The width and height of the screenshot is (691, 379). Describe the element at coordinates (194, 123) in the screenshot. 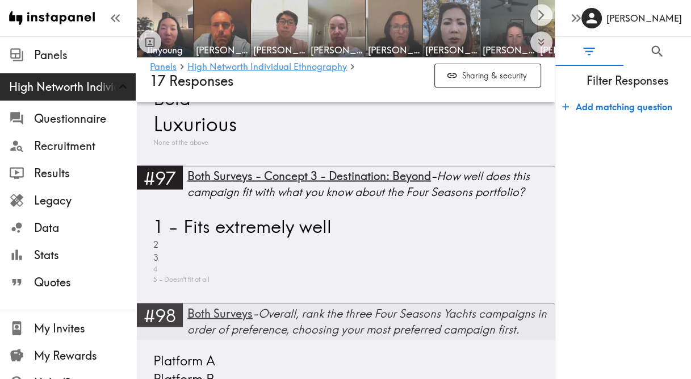

I see `span: Luxurious` at that location.